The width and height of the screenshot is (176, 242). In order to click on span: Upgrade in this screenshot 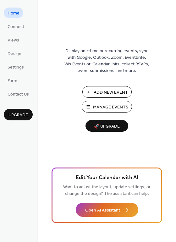, I will do `click(18, 115)`.